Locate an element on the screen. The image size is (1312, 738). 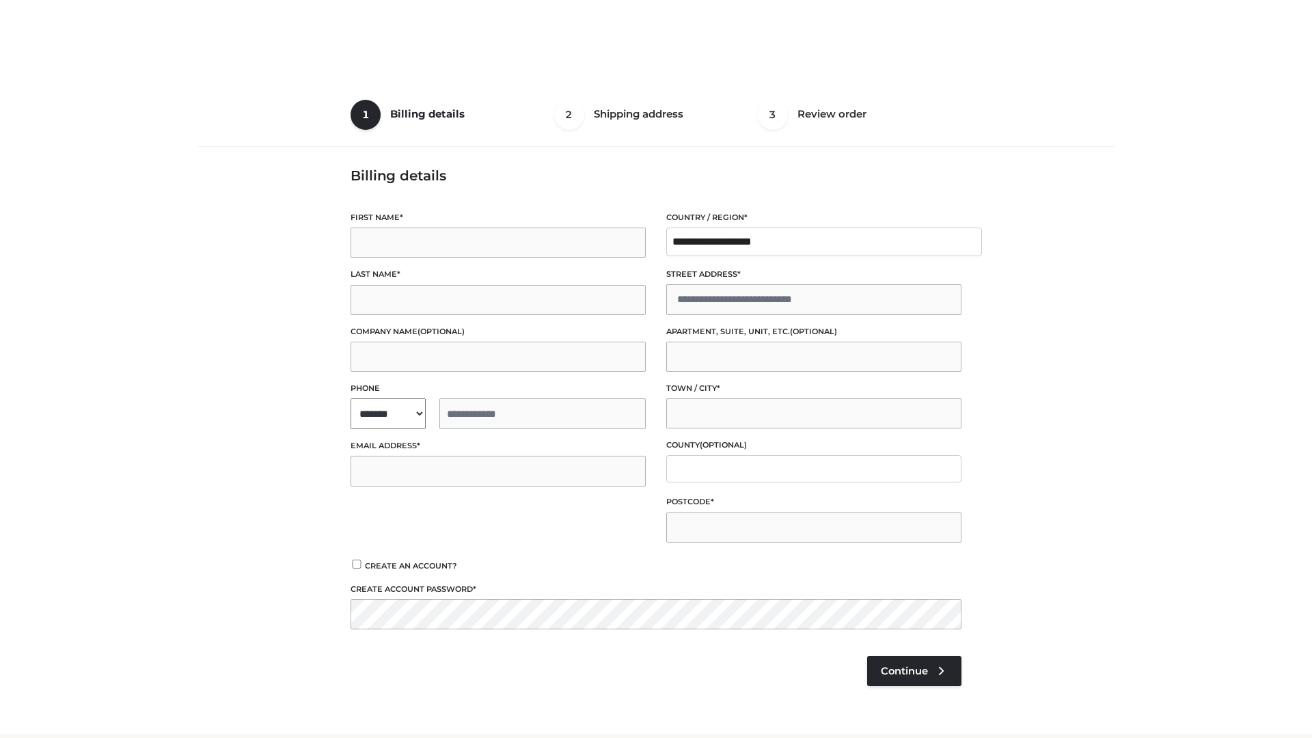
label: Phone is located at coordinates (498, 388).